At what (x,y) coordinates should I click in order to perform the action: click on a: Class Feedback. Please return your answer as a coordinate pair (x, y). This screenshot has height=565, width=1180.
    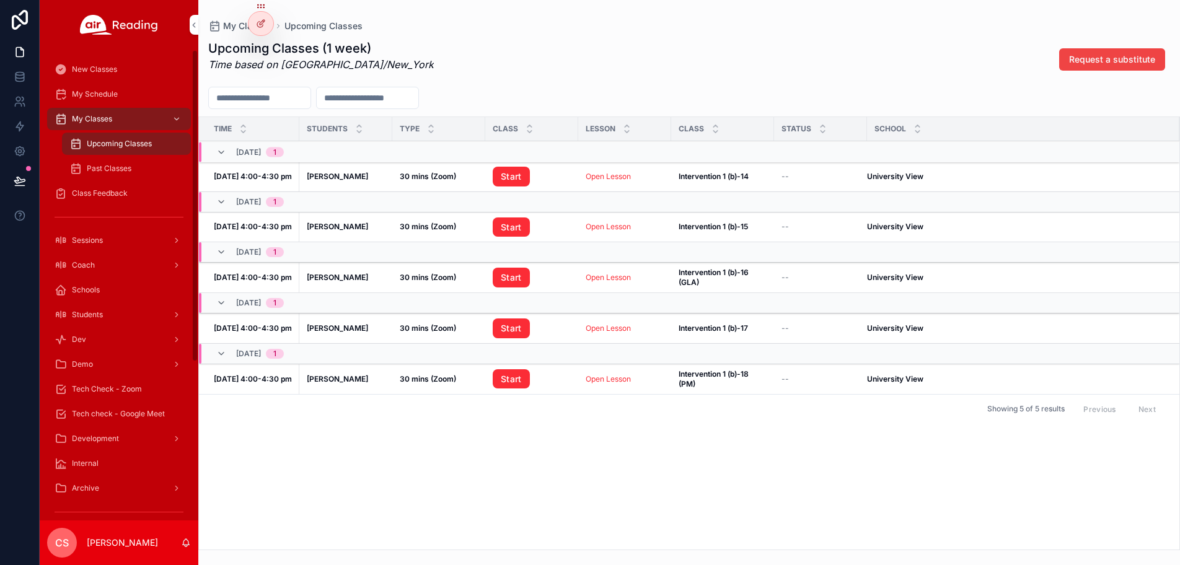
    Looking at the image, I should click on (119, 193).